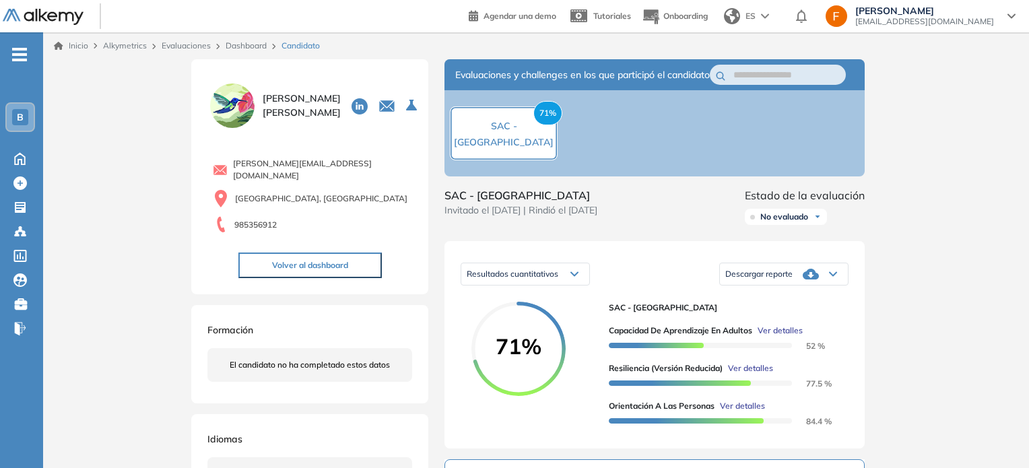  Describe the element at coordinates (686, 15) in the screenshot. I see `span: Onboarding` at that location.